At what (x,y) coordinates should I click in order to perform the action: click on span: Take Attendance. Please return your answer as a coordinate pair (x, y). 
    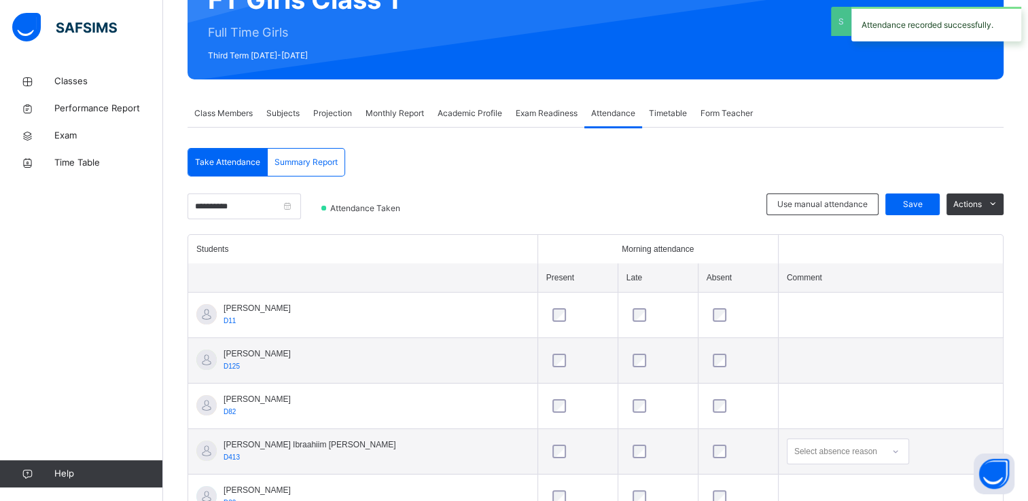
    Looking at the image, I should click on (228, 162).